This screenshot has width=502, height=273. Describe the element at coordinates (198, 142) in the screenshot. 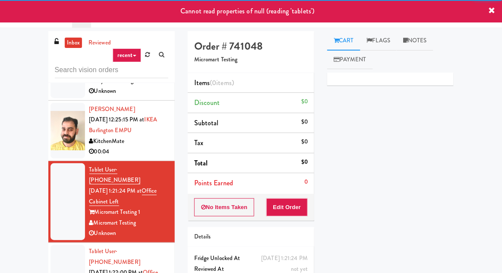

I see `span: Tax` at that location.